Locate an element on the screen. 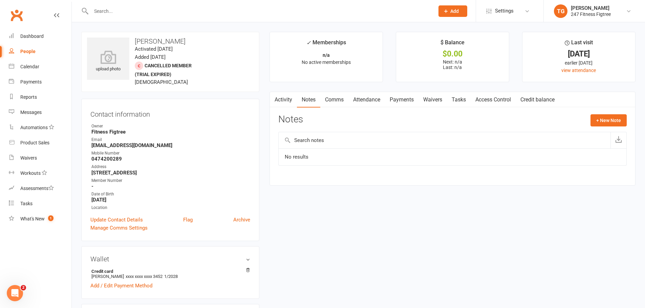 The image size is (645, 308). div: Automations is located at coordinates (34, 128).